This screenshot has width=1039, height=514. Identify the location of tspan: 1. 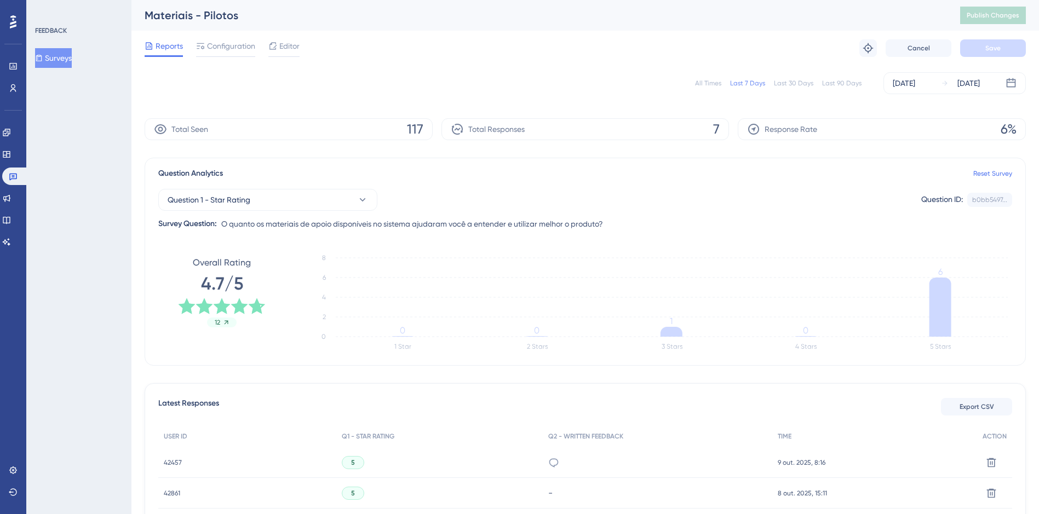
(671, 321).